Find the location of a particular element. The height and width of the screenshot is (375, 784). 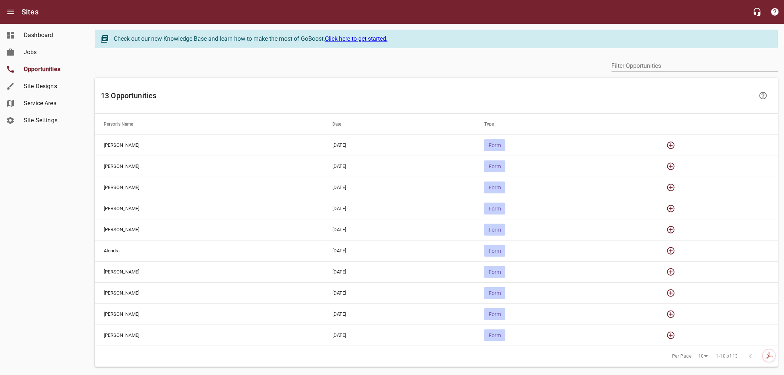

button: Support Portal is located at coordinates (775, 12).